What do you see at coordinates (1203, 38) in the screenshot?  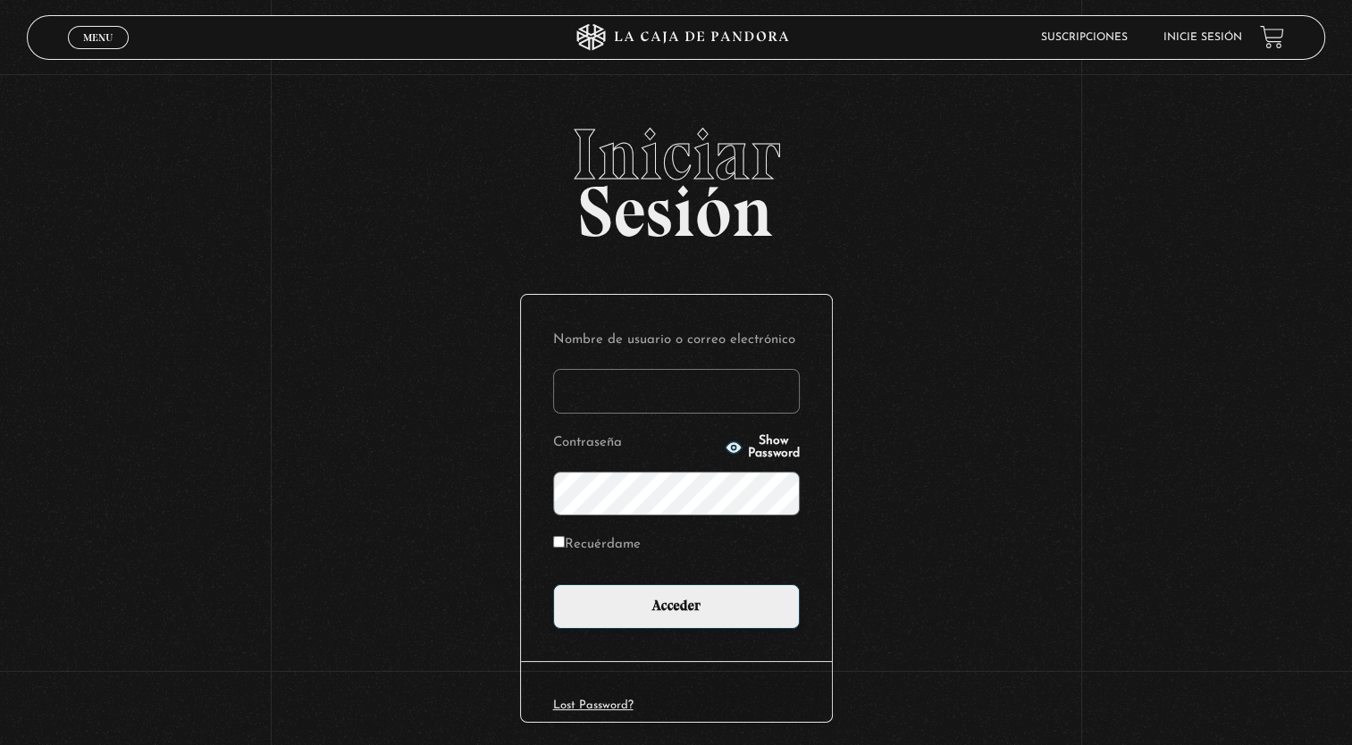 I see `a: Inicie sesión` at bounding box center [1203, 38].